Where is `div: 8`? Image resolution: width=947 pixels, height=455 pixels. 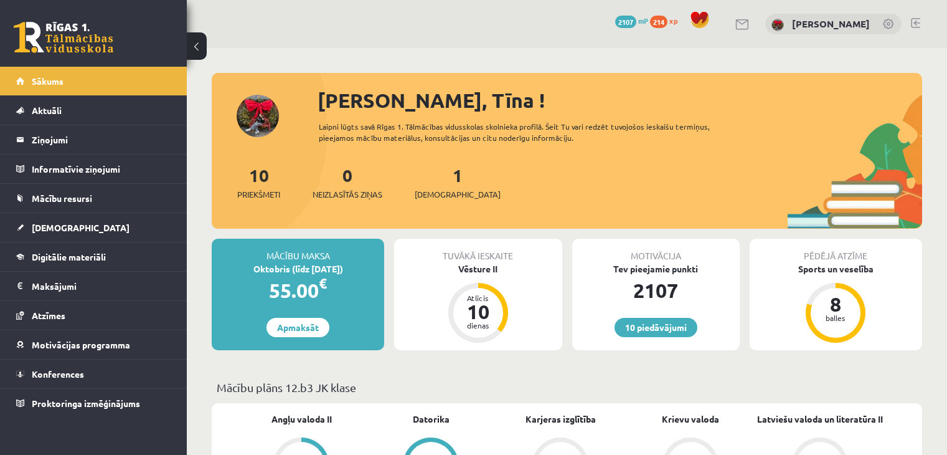
div: 8 is located at coordinates (836, 304).